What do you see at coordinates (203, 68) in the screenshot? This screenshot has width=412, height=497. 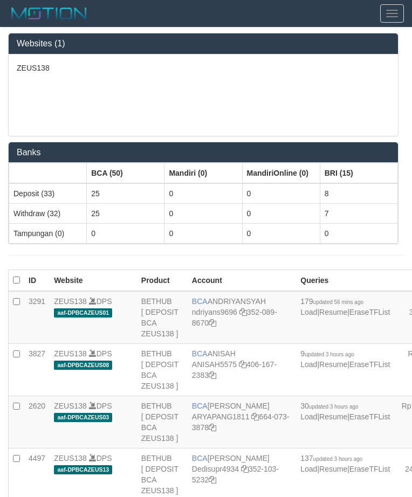 I see `p: ZEUS138` at bounding box center [203, 68].